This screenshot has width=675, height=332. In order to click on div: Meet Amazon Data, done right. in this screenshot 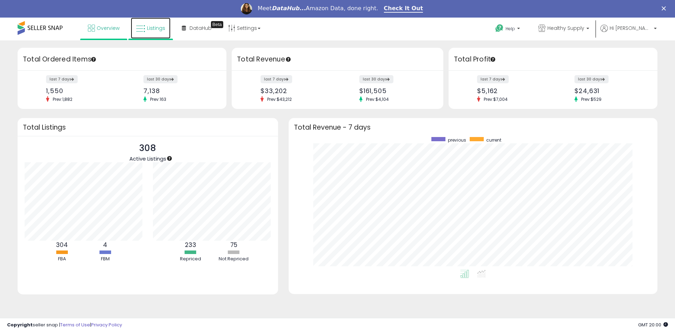, I will do `click(318, 8)`.